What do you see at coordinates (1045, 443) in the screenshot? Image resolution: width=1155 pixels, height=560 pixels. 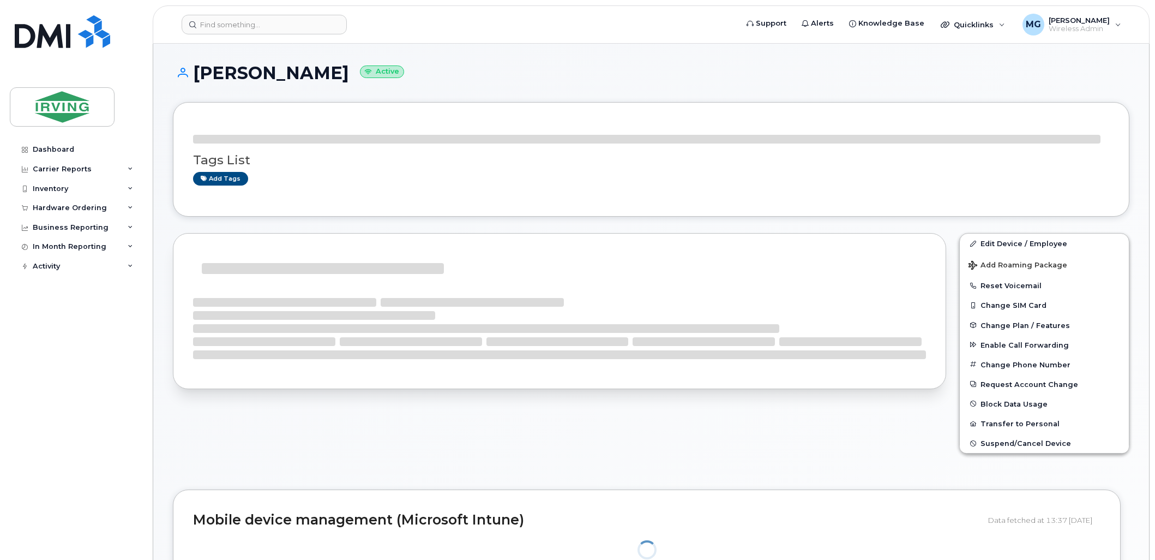 I see `button: Suspend/Cancel Device` at bounding box center [1045, 443].